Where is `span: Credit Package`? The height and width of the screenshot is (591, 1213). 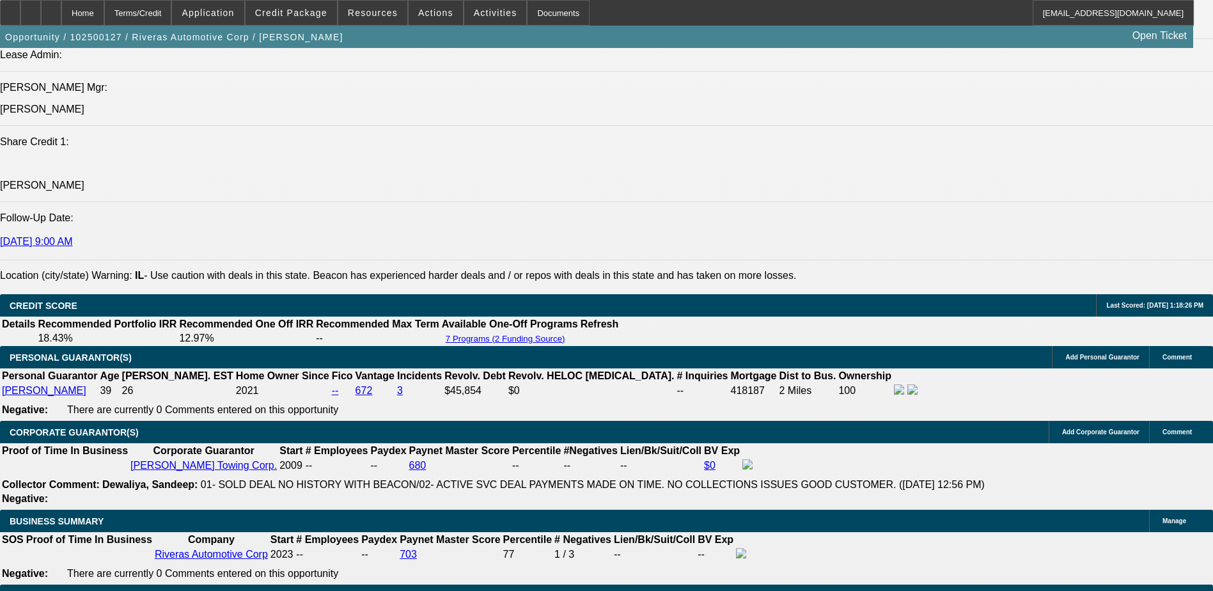
span: Credit Package is located at coordinates (291, 13).